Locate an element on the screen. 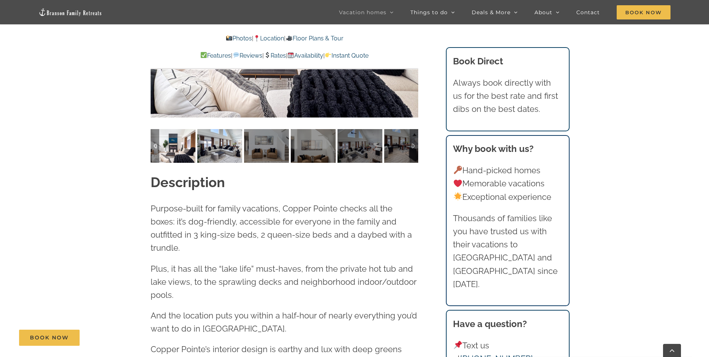 This screenshot has height=357, width=709. img: Copper-Pointe-at-Table-Rock-Lake-1014-2-scaled.jpg-nggid042802-ngg0dyn-120x90-00f0w010c011r110f11... is located at coordinates (220, 146).